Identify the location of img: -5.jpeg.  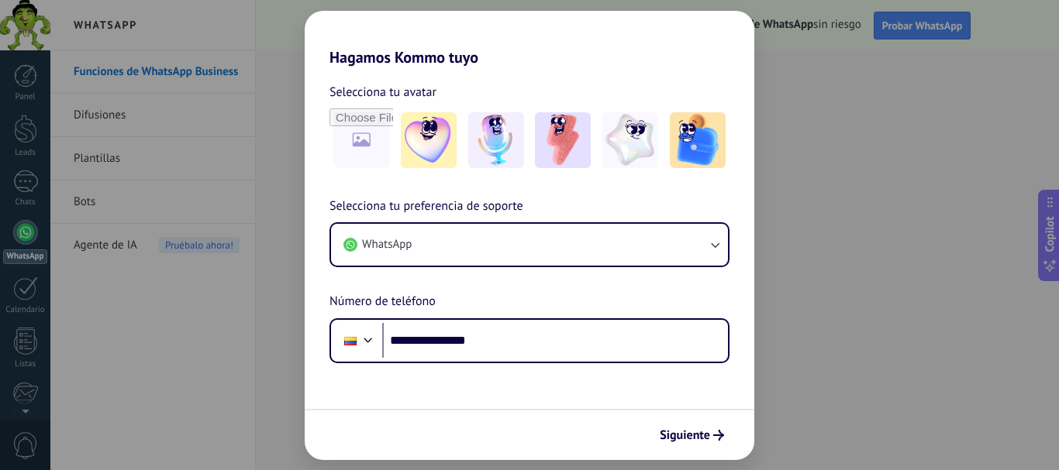
(698, 140).